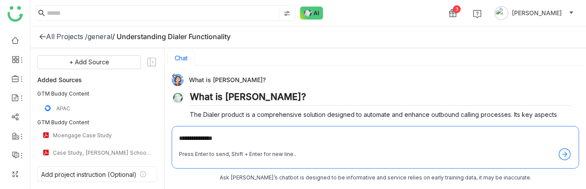 This screenshot has height=189, width=586. What do you see at coordinates (89, 174) in the screenshot?
I see `div: Add project instruction (Optional)` at bounding box center [89, 174].